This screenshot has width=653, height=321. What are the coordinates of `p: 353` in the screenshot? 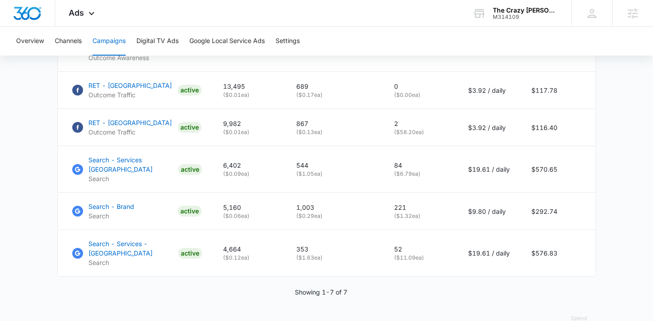 It's located at (334, 249).